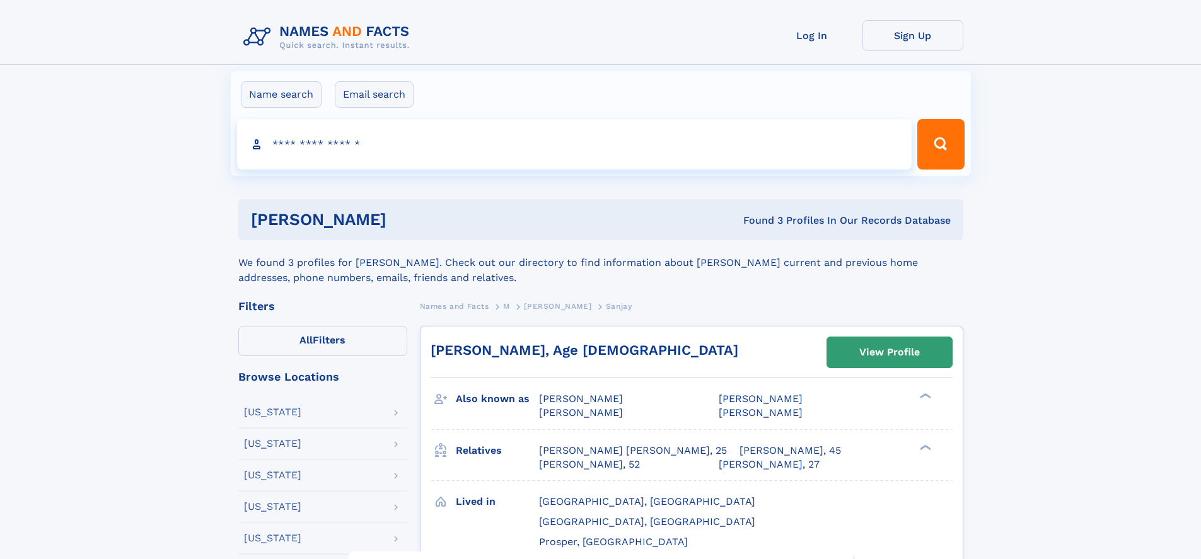 Image resolution: width=1201 pixels, height=559 pixels. Describe the element at coordinates (890, 353) in the screenshot. I see `a: View Profile` at that location.